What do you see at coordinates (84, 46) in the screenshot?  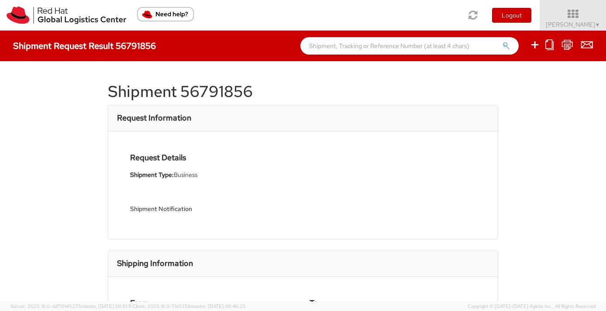 I see `h4: Shipment Request Result 56791856` at bounding box center [84, 46].